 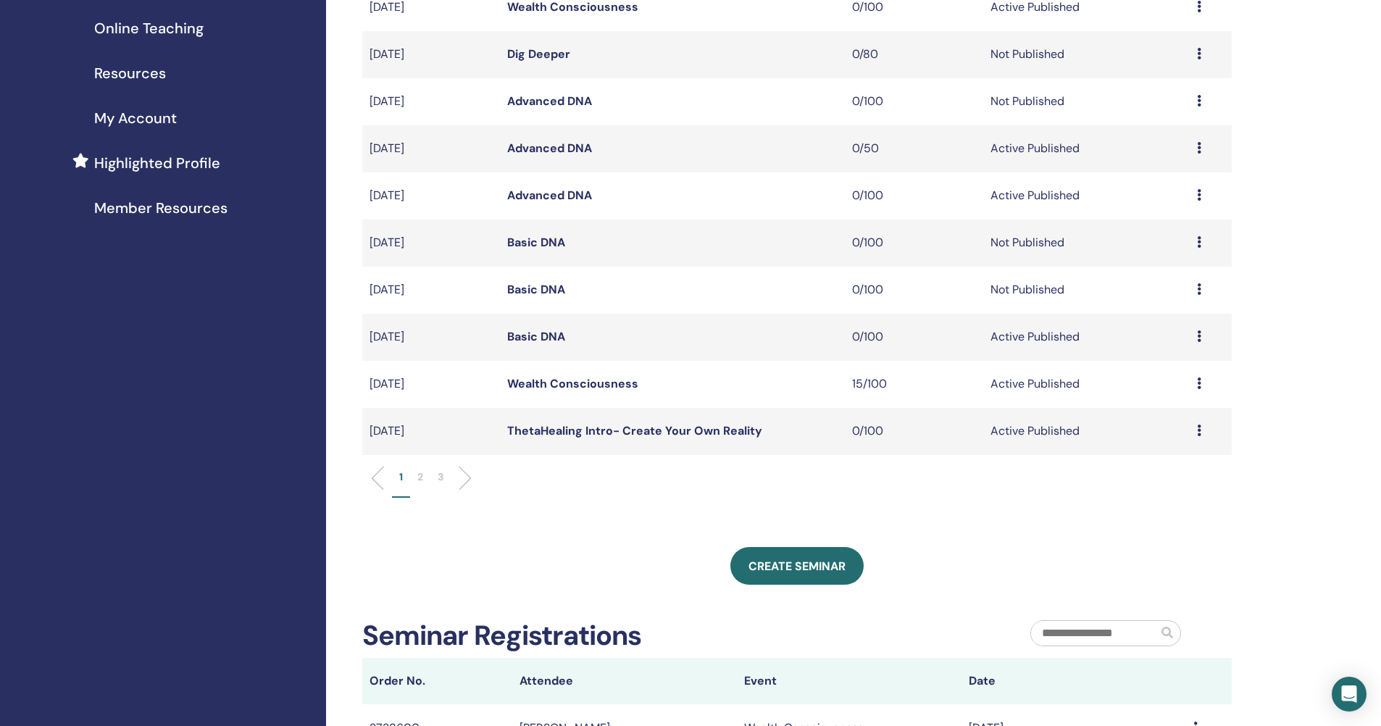 What do you see at coordinates (572, 383) in the screenshot?
I see `a: Wealth Consciousness` at bounding box center [572, 383].